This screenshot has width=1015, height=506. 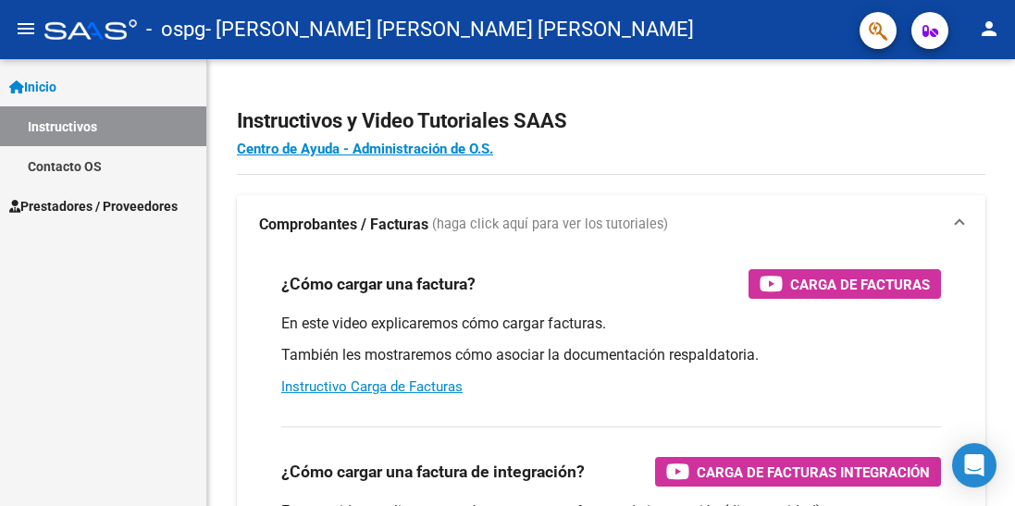 I want to click on a: Centro de Ayuda - Administración de O.S., so click(x=365, y=149).